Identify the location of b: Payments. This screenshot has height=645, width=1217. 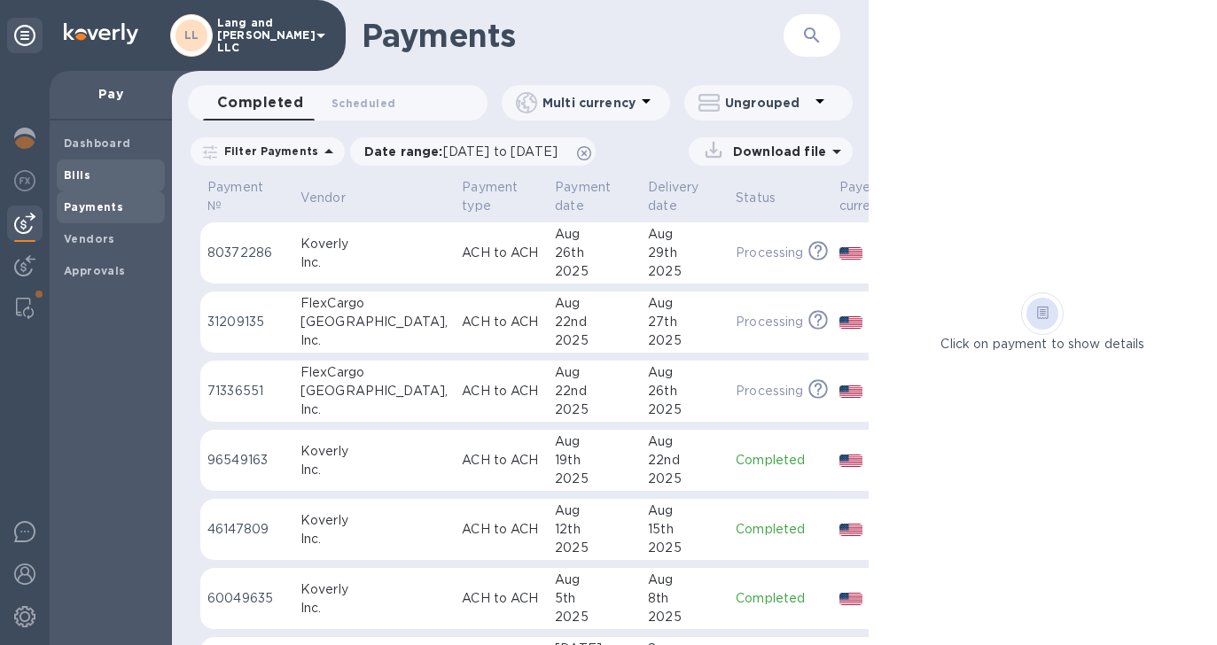
(93, 207).